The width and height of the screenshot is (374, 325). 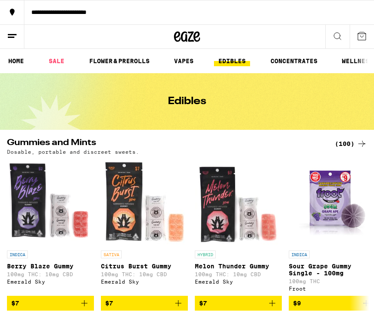 I want to click on h2: Gummies and Mints, so click(x=166, y=144).